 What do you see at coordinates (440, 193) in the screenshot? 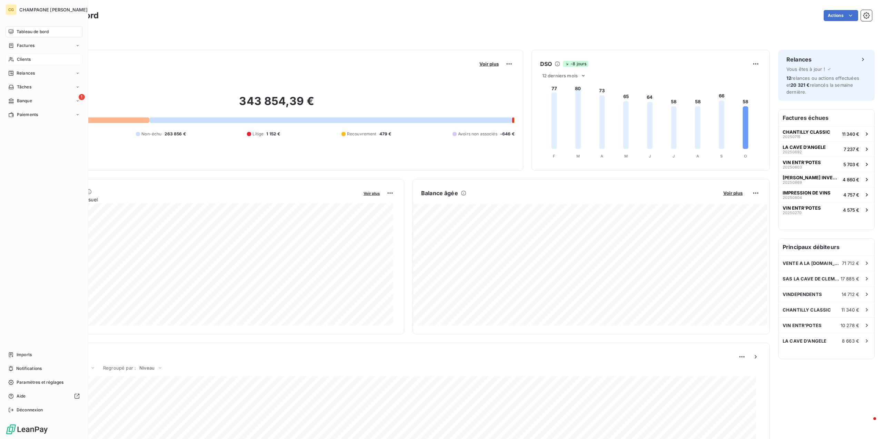
I see `h6: Balance âgée` at bounding box center [440, 193].